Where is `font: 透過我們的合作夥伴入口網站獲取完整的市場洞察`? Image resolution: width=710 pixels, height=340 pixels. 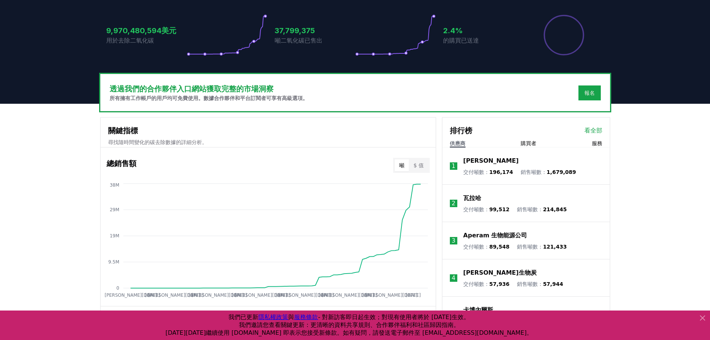 font: 透過我們的合作夥伴入口網站獲取完整的市場洞察 is located at coordinates (192, 89).